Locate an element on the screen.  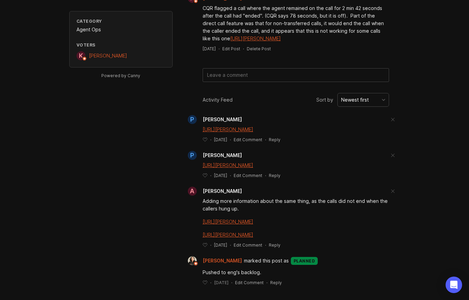
div: Category is located at coordinates (121, 21).